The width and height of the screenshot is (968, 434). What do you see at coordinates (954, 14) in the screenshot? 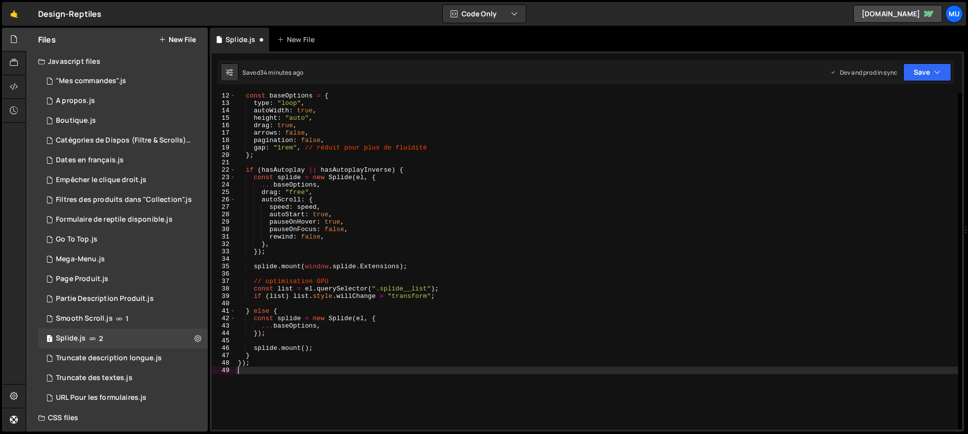
I see `div: Mu` at bounding box center [954, 14].